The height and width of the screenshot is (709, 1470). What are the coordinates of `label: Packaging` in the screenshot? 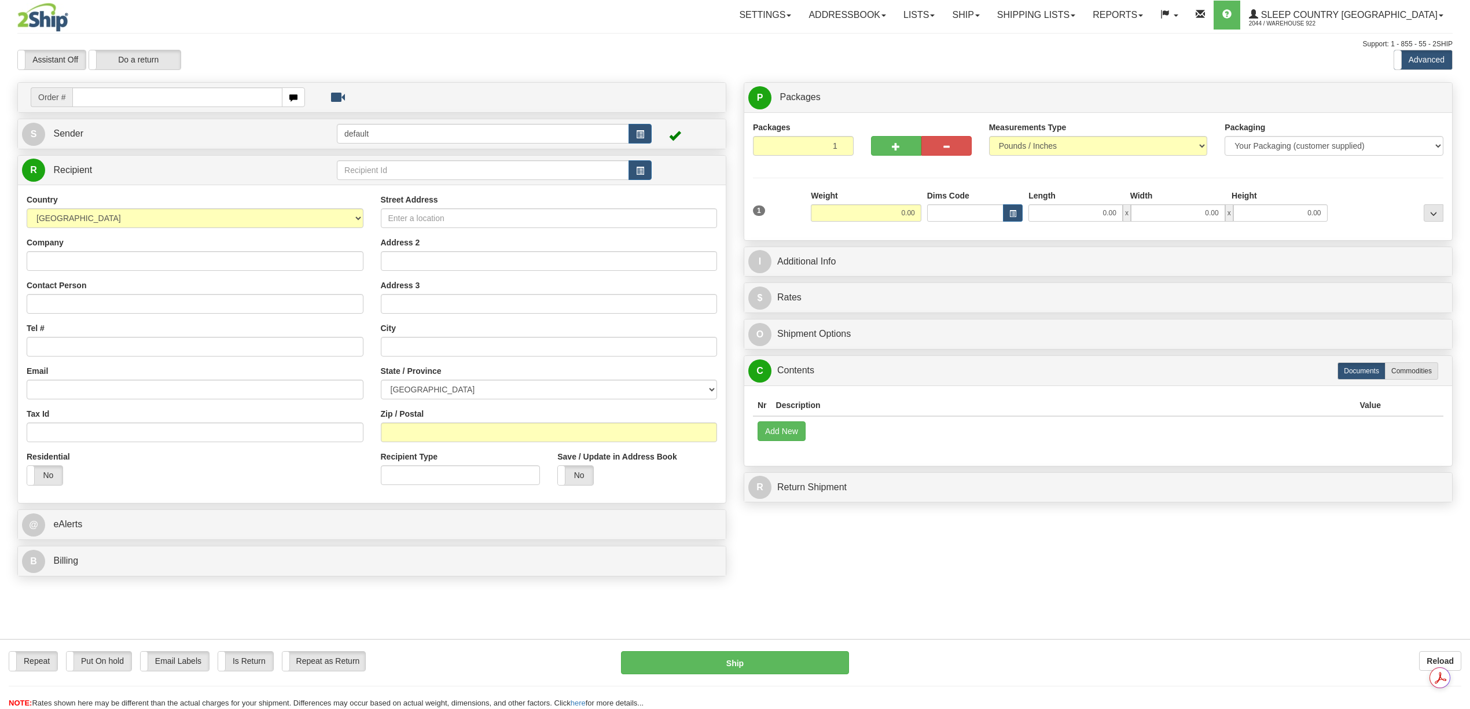 It's located at (1245, 127).